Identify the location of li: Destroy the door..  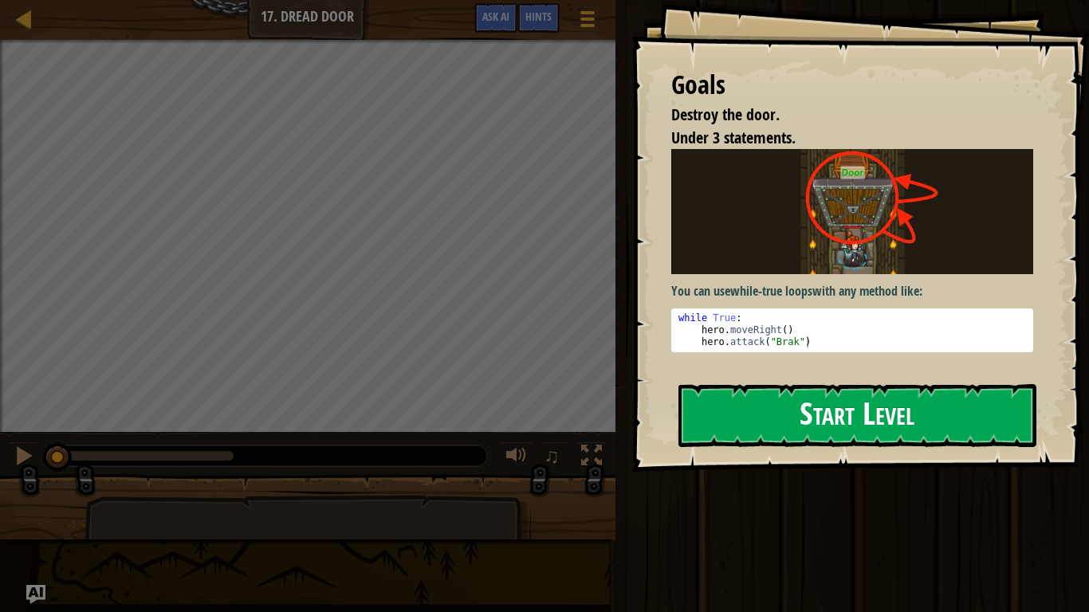
(840, 115).